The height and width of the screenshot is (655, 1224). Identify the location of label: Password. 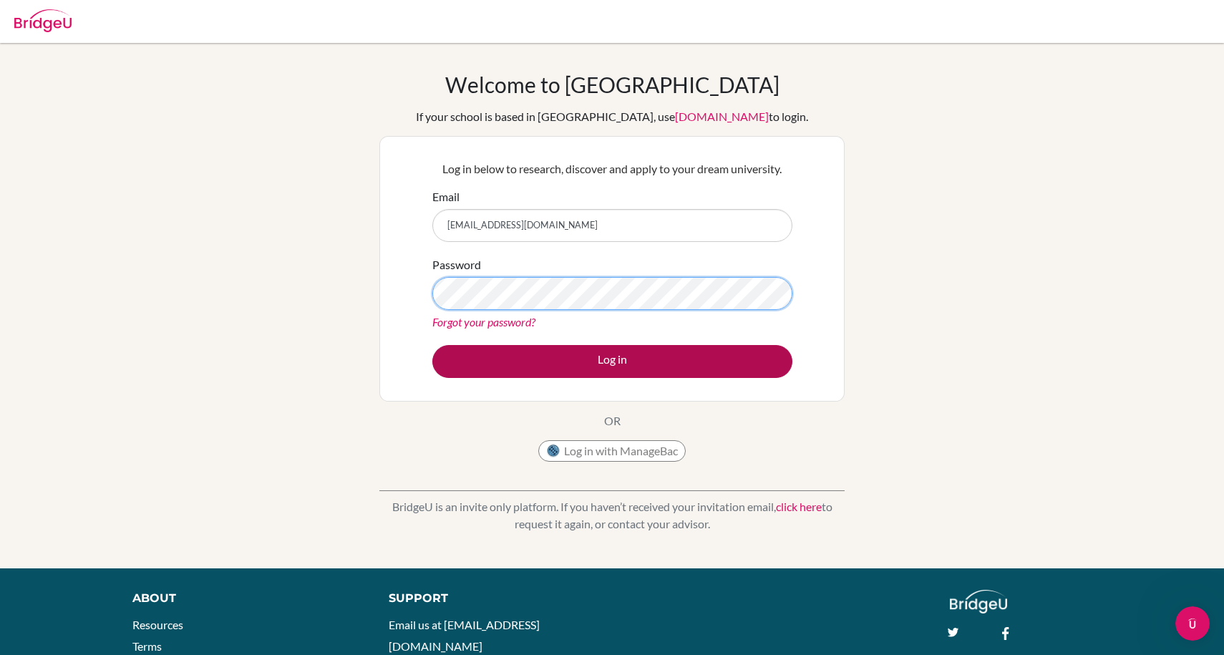
(457, 265).